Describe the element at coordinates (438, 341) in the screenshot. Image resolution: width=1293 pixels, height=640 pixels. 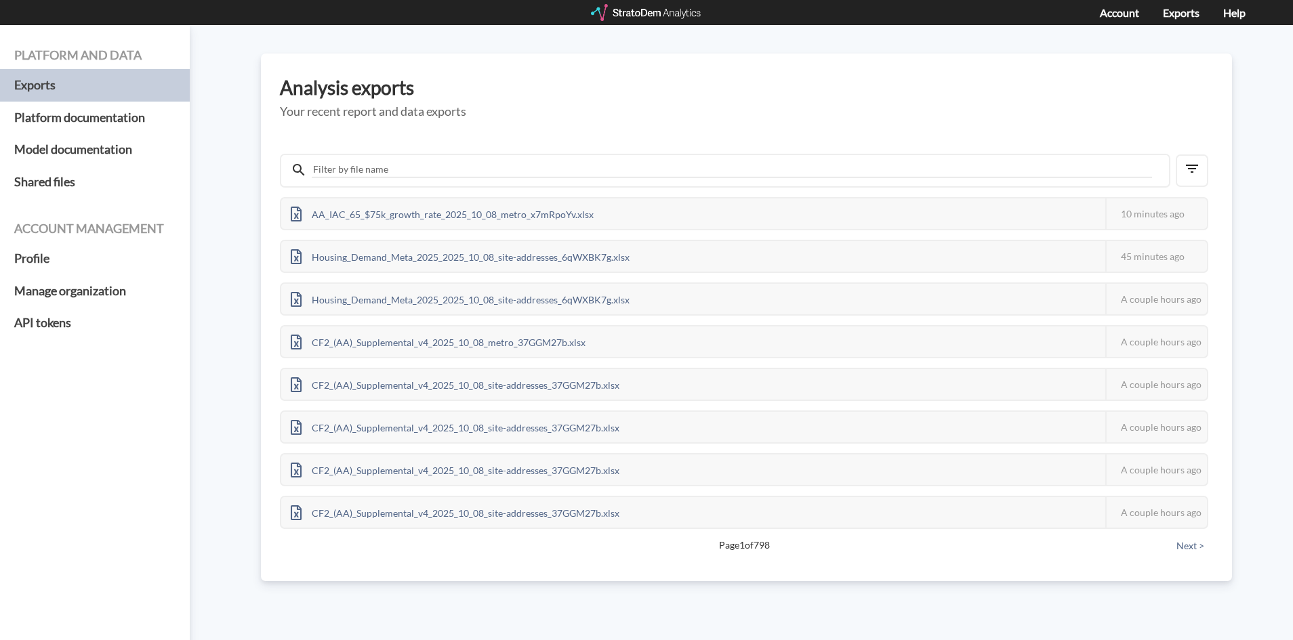
I see `div: CF2_(AA)_Supplemental_v4_2025_10_08_metro_37GGM27b.xlsx` at that location.